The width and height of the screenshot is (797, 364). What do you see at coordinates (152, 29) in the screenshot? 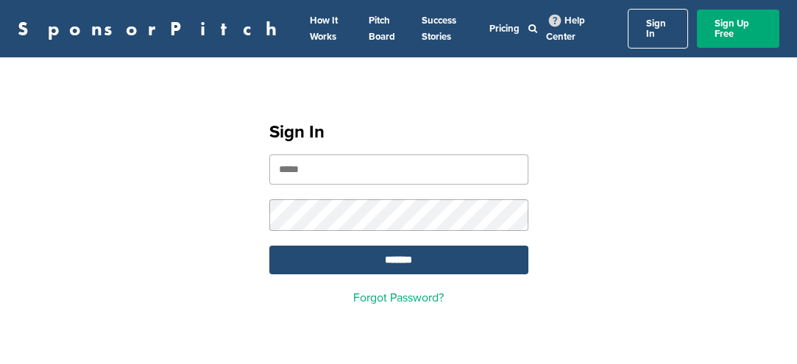
I see `a: SponsorPitch` at bounding box center [152, 29].